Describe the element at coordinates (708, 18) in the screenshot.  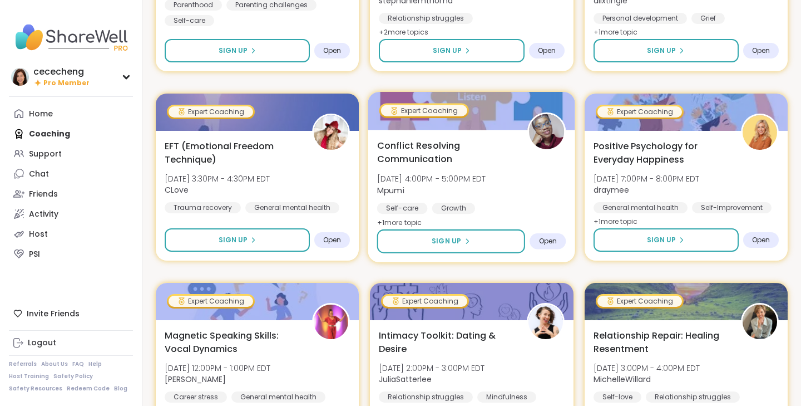
I see `div: Grief` at that location.